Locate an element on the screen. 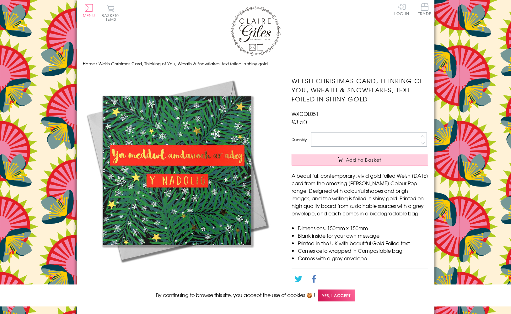 This screenshot has height=314, width=511. a: Trade is located at coordinates (425, 10).